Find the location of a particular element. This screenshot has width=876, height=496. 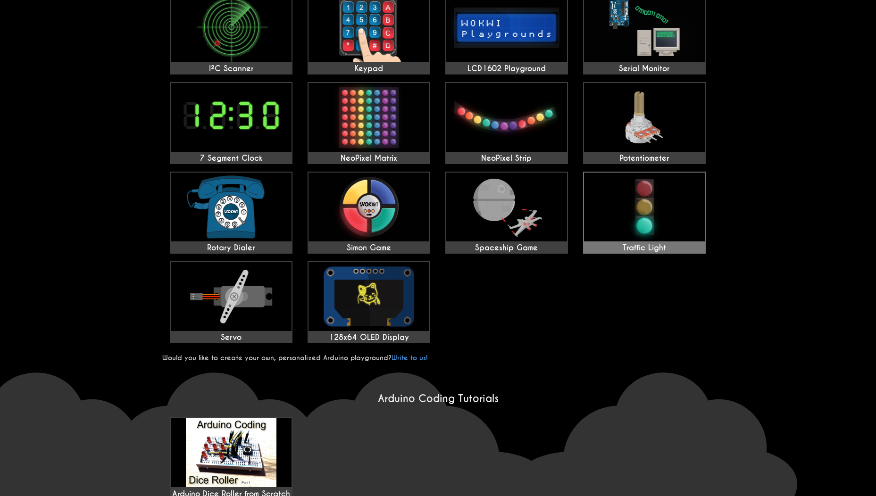

a: NeoPixel Matrix is located at coordinates (369, 123).